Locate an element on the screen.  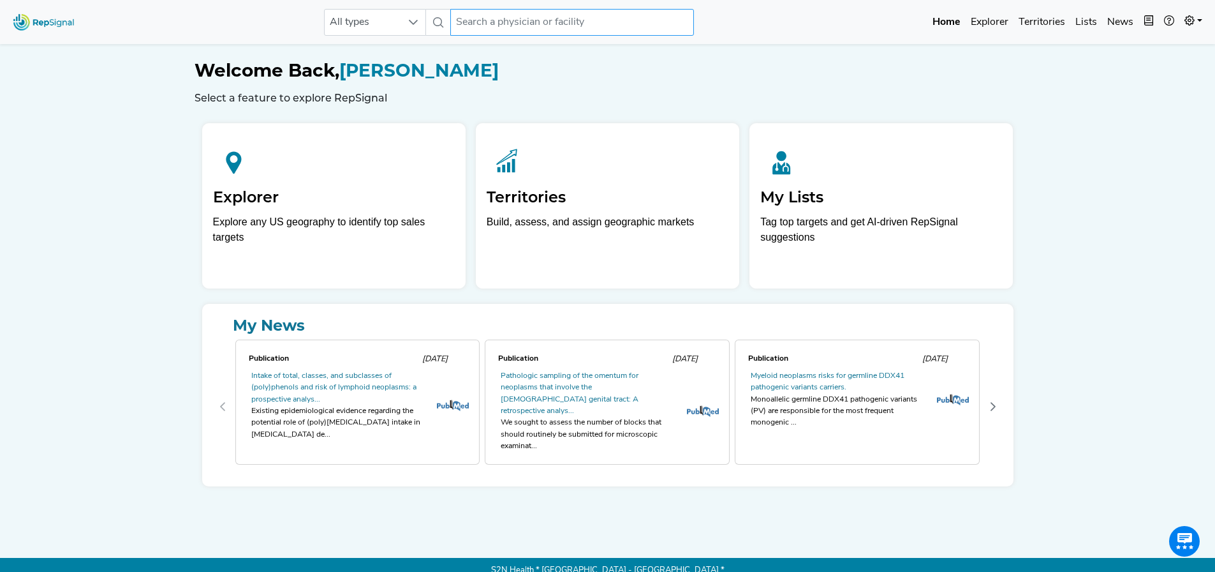
span: Welcome Back, is located at coordinates (267, 70).